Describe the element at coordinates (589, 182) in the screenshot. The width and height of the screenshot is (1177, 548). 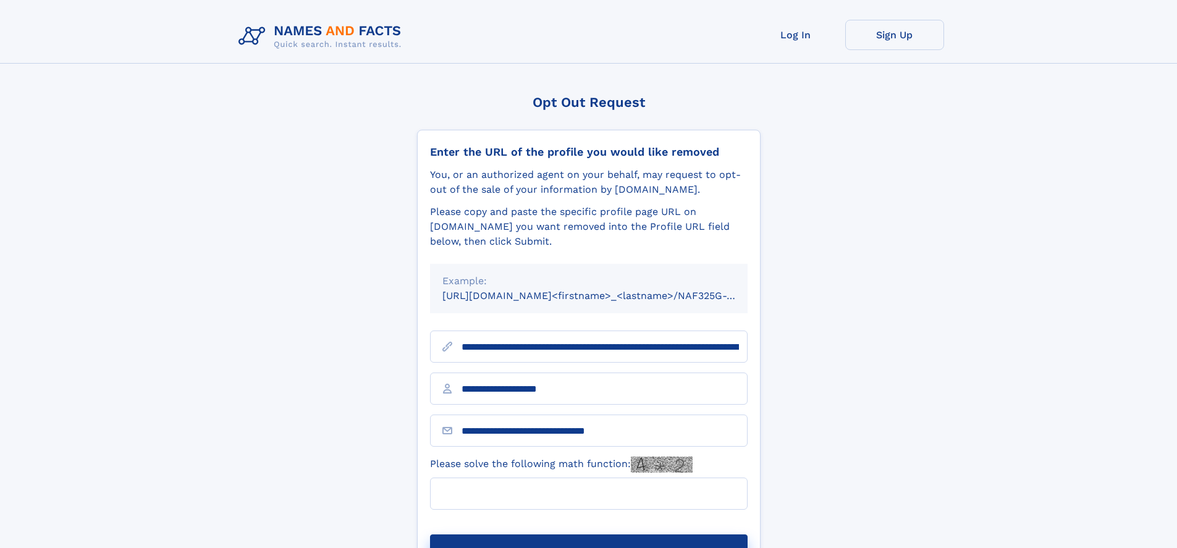
I see `div: You, or an authorized agent on your behalf, may request to opt-out of the sale of your informatio...` at that location.